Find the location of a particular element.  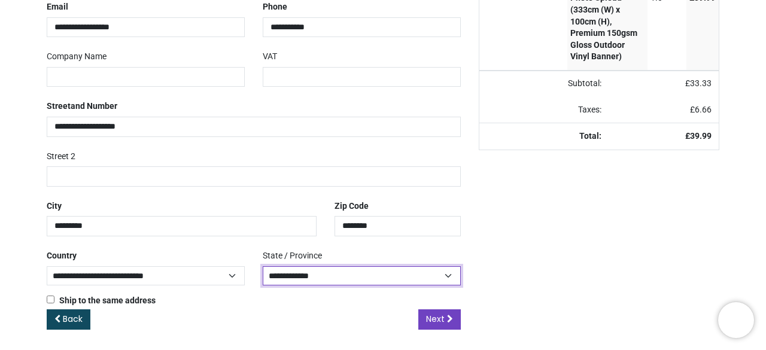

strong: Total: is located at coordinates (590, 136).